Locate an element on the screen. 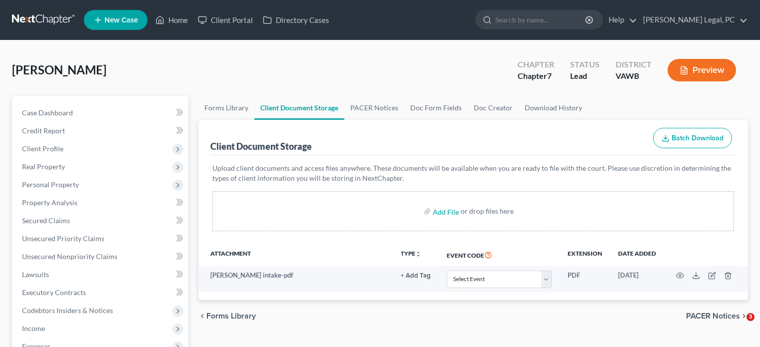  a: Property Analysis is located at coordinates (101, 203).